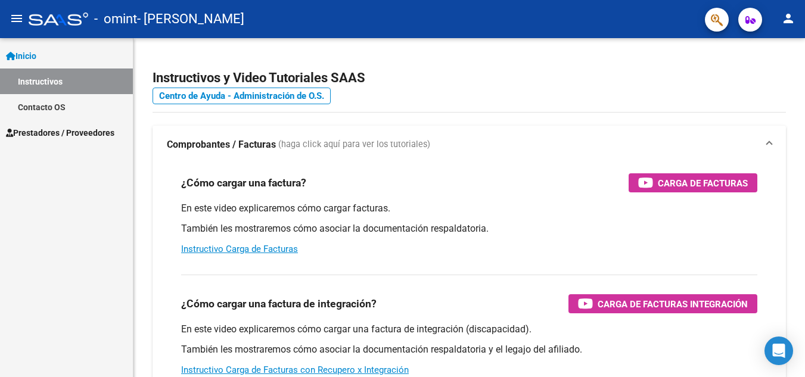 The height and width of the screenshot is (377, 805). Describe the element at coordinates (779, 351) in the screenshot. I see `div: Open Intercom Messenger` at that location.